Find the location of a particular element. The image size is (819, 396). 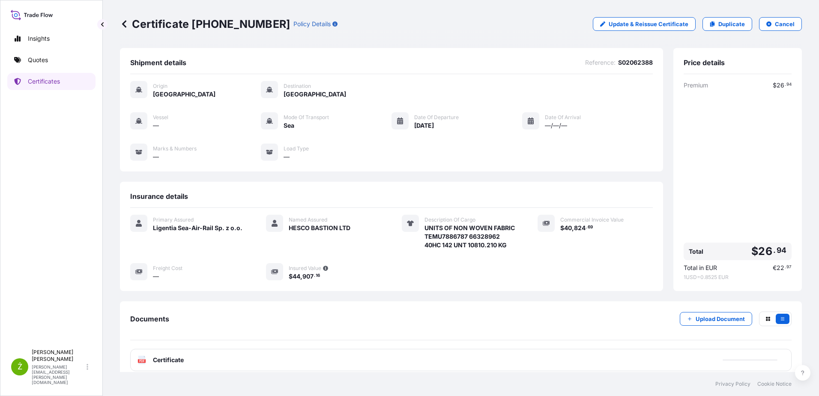

span: Ligentia Sea-Air-Rail Sp. z o.o. is located at coordinates (197, 228).